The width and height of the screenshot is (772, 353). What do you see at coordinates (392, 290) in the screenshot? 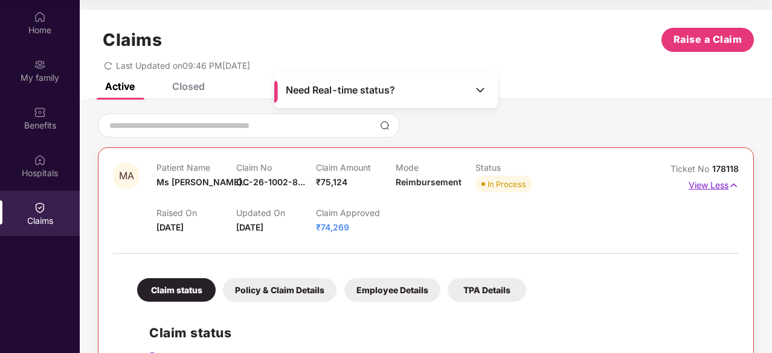
I see `div: Employee Details` at bounding box center [392, 290].